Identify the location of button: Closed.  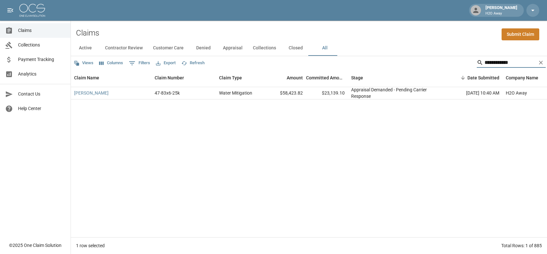
(296, 48).